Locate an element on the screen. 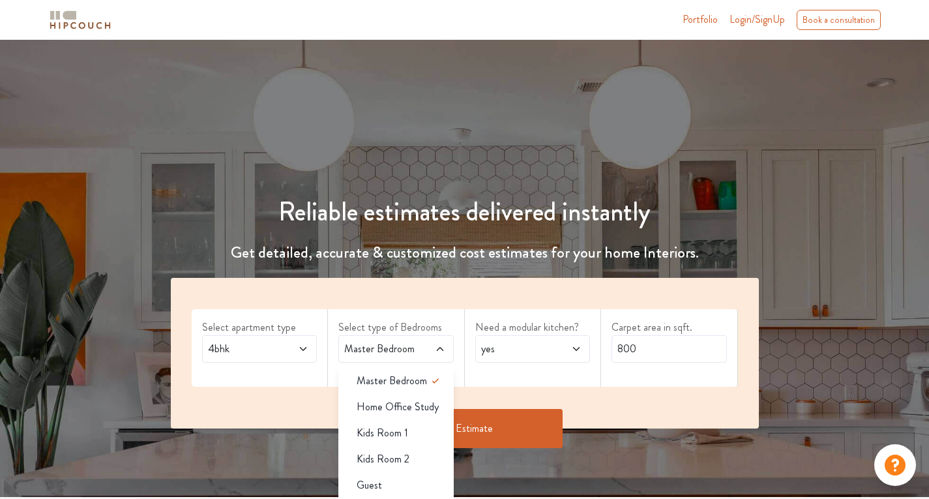 Image resolution: width=929 pixels, height=499 pixels. span: Login/SignUp is located at coordinates (757, 19).